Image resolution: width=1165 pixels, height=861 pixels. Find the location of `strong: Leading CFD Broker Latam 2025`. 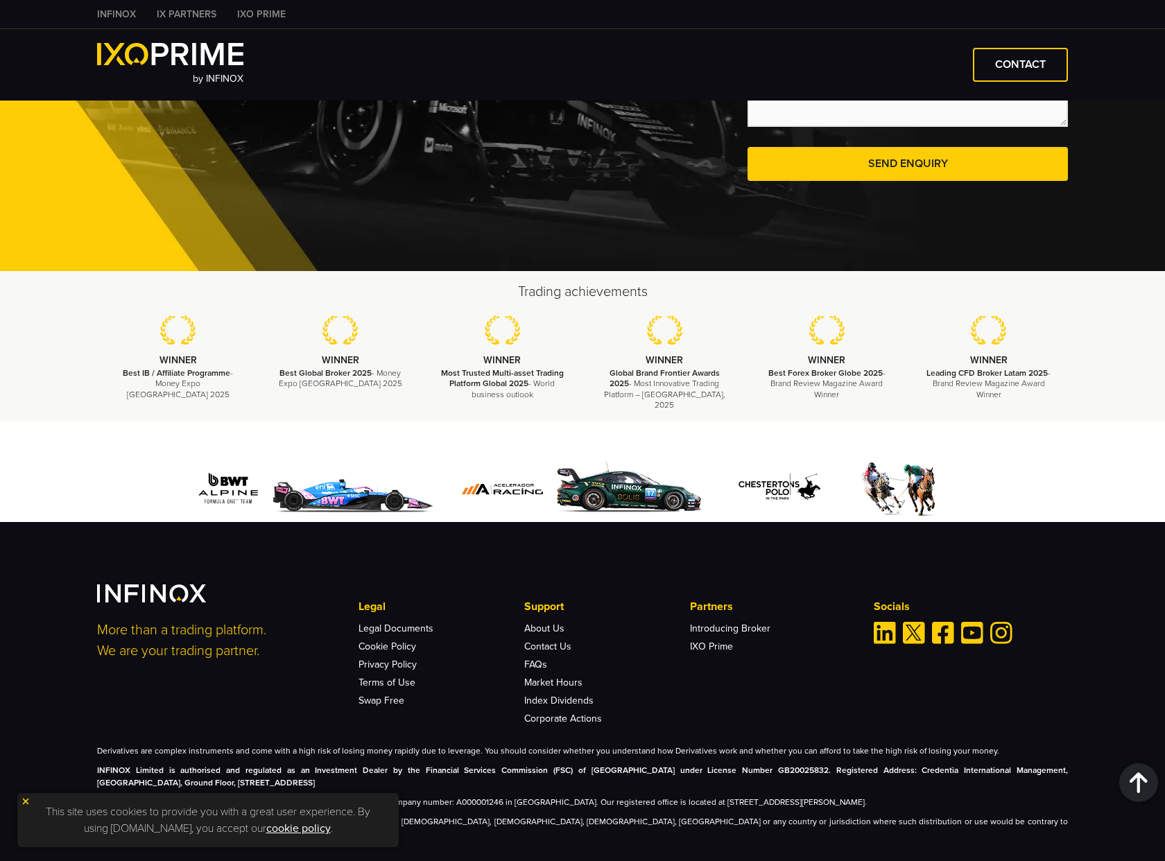

strong: Leading CFD Broker Latam 2025 is located at coordinates (987, 373).